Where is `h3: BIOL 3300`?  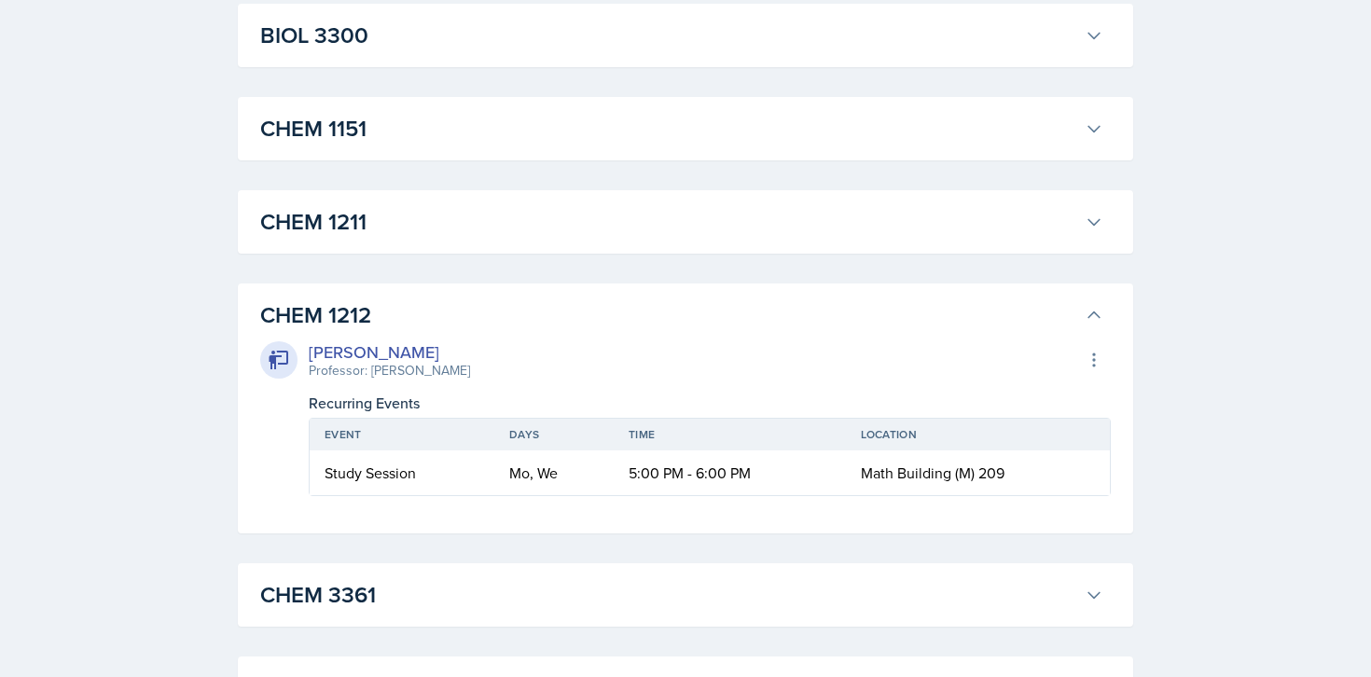 h3: BIOL 3300 is located at coordinates (669, 35).